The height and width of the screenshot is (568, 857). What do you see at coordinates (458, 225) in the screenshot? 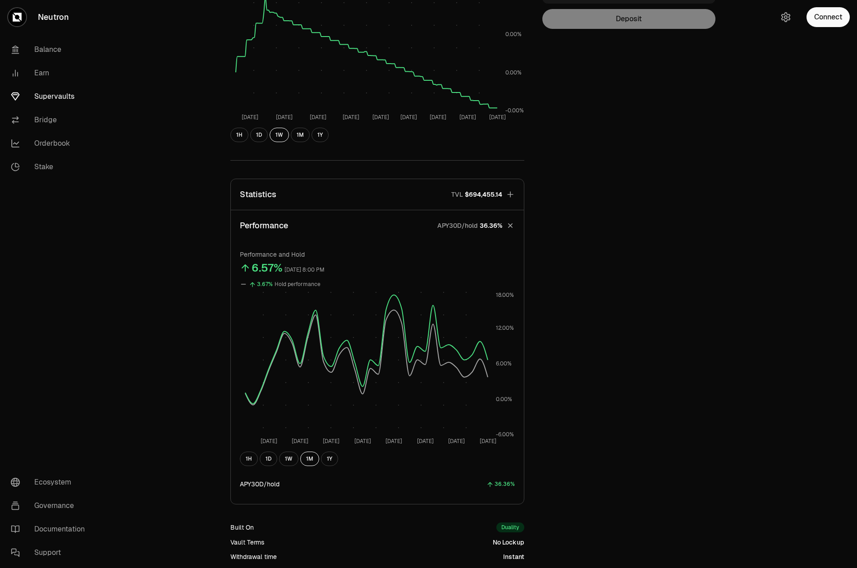
I see `p: APY30D/hold` at bounding box center [458, 225].